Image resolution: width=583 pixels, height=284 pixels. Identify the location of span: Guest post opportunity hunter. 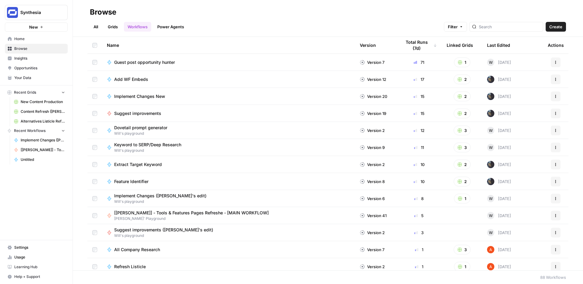
(145, 62).